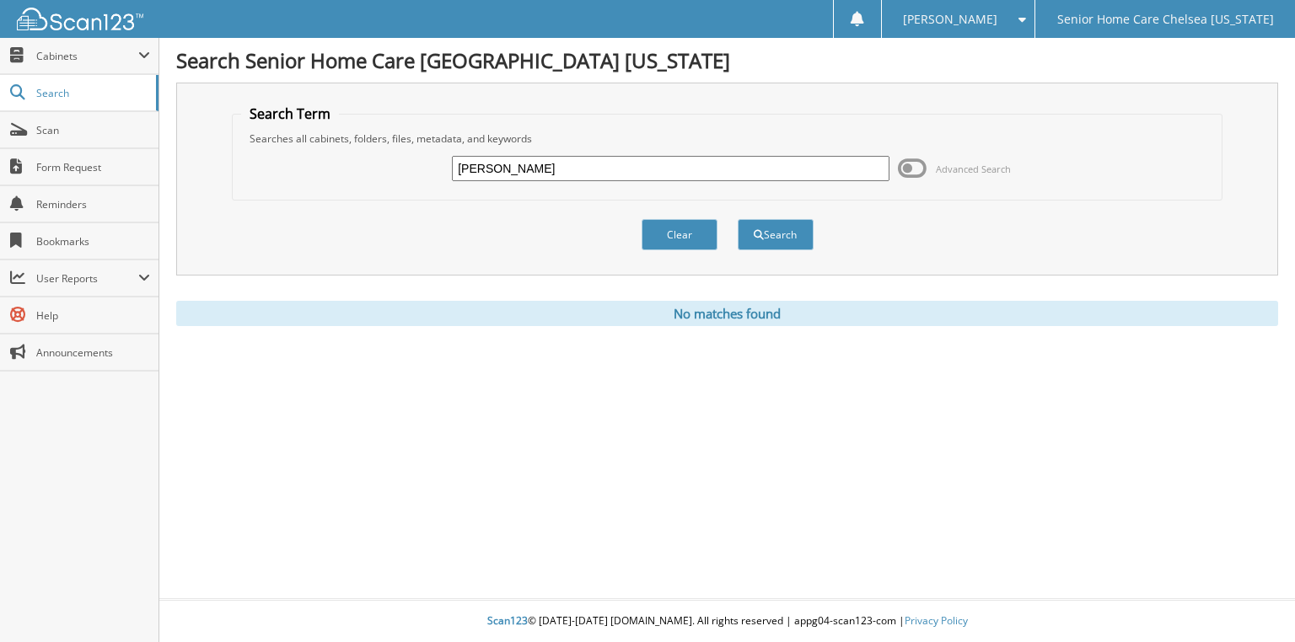  What do you see at coordinates (973, 169) in the screenshot?
I see `span: Advanced Search` at bounding box center [973, 169].